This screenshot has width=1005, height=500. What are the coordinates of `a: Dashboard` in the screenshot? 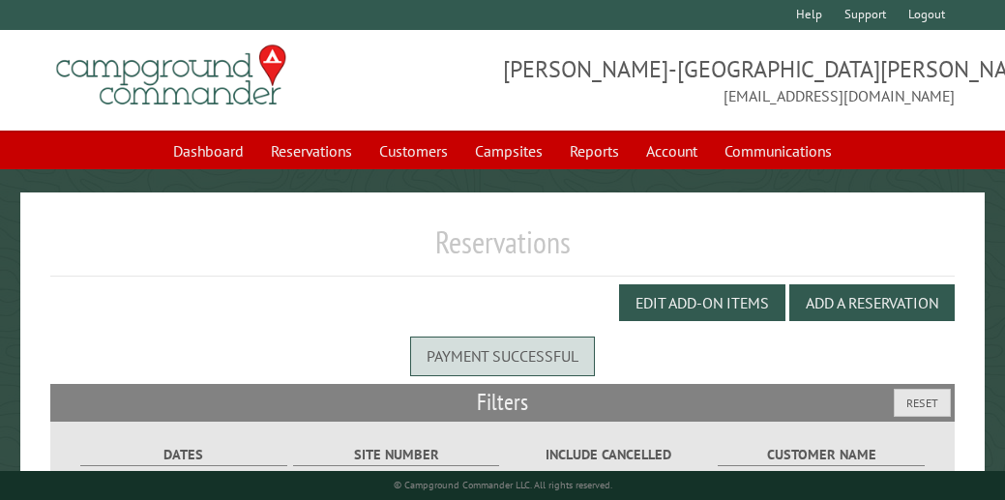 It's located at (208, 151).